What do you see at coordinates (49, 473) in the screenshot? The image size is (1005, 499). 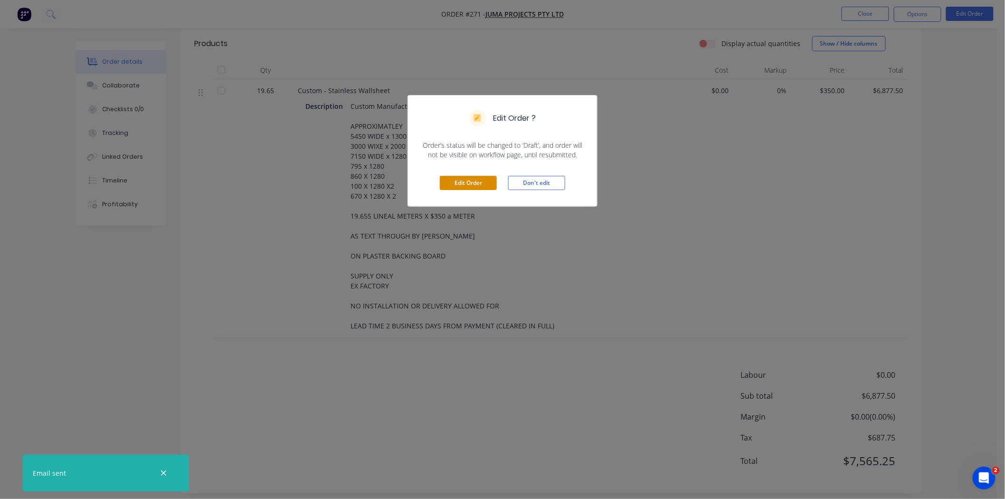 I see `div: Email sent` at bounding box center [49, 473].